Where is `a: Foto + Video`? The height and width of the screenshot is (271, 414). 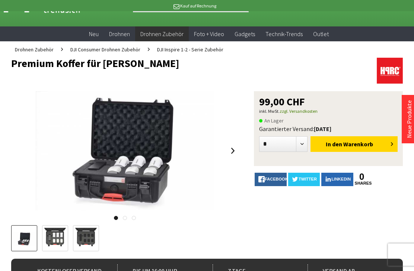 a: Foto + Video is located at coordinates (209, 34).